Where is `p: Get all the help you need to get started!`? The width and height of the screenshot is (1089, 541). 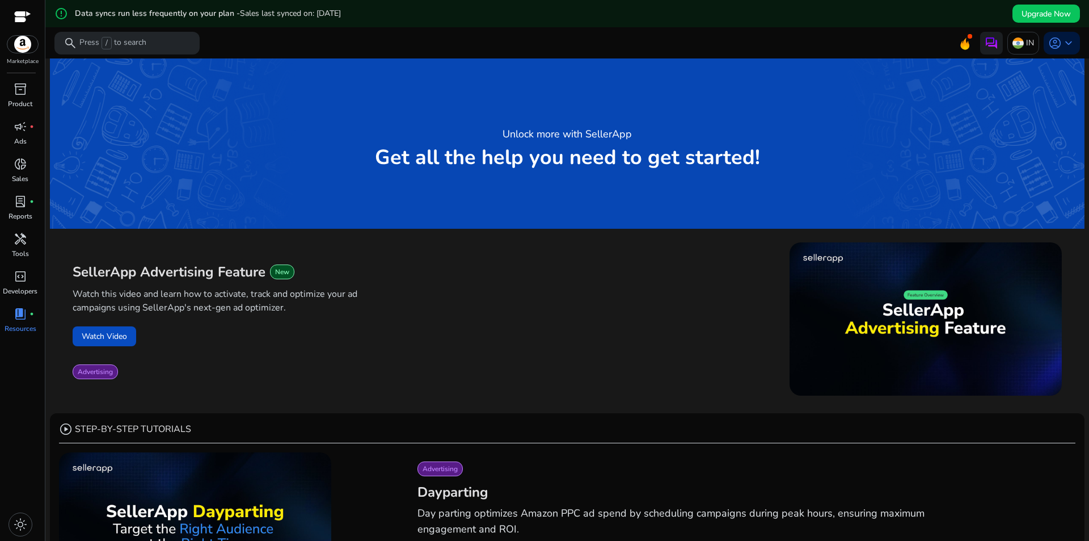 p: Get all the help you need to get started! is located at coordinates (567, 158).